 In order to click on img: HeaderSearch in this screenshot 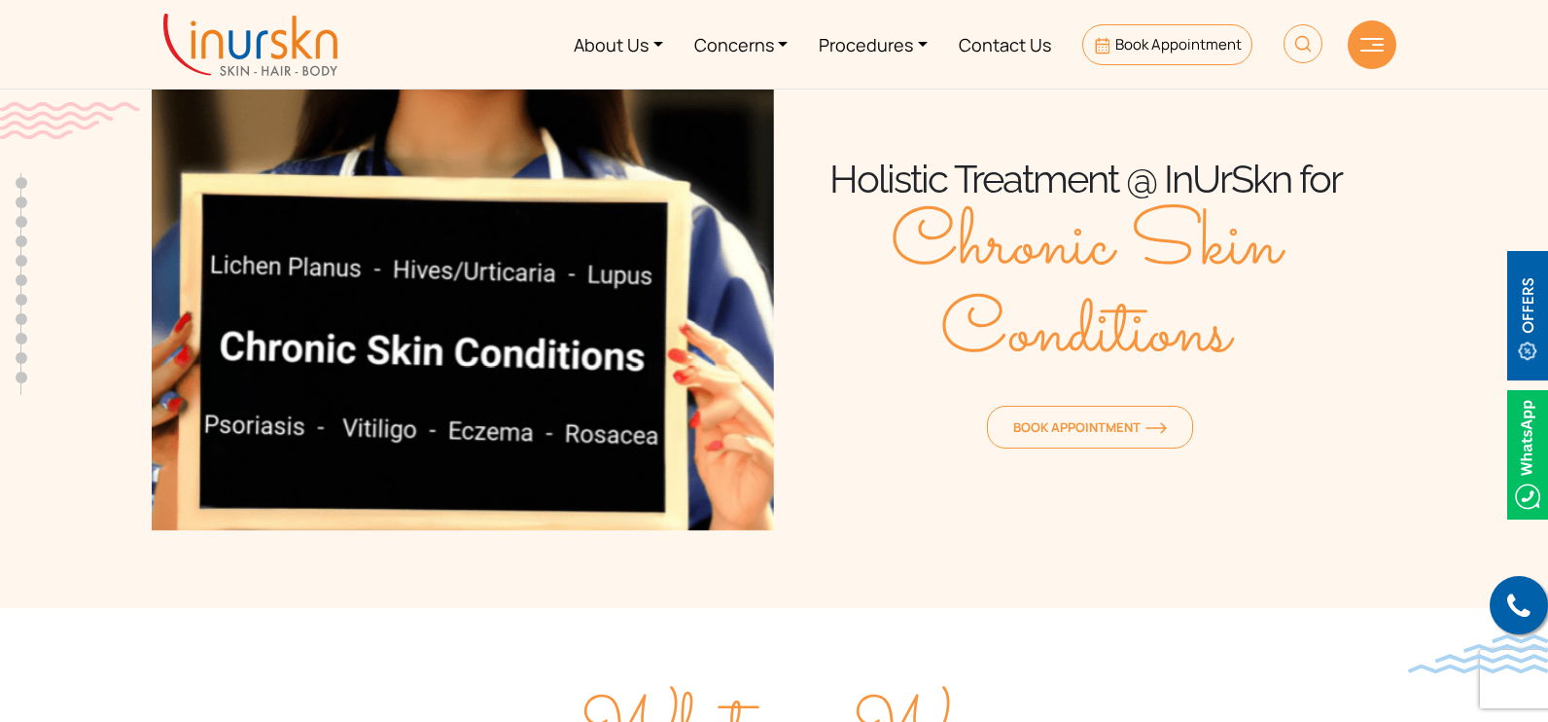, I will do `click(1303, 44)`.